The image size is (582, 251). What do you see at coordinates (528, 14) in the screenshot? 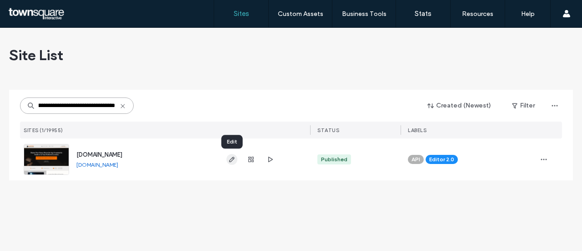
I see `label: Help` at bounding box center [528, 14].